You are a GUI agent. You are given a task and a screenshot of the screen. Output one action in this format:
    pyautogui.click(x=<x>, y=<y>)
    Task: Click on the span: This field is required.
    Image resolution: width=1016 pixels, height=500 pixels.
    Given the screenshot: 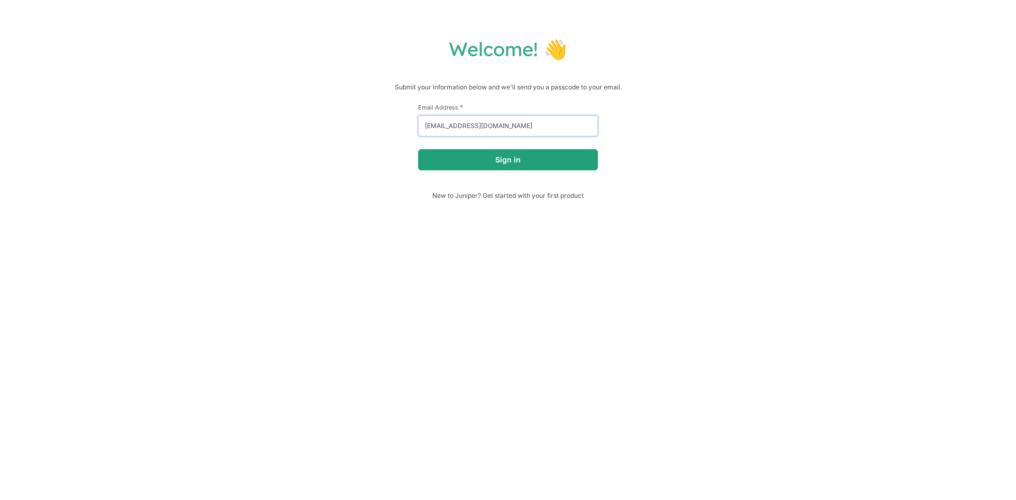 What is the action you would take?
    pyautogui.click(x=461, y=107)
    